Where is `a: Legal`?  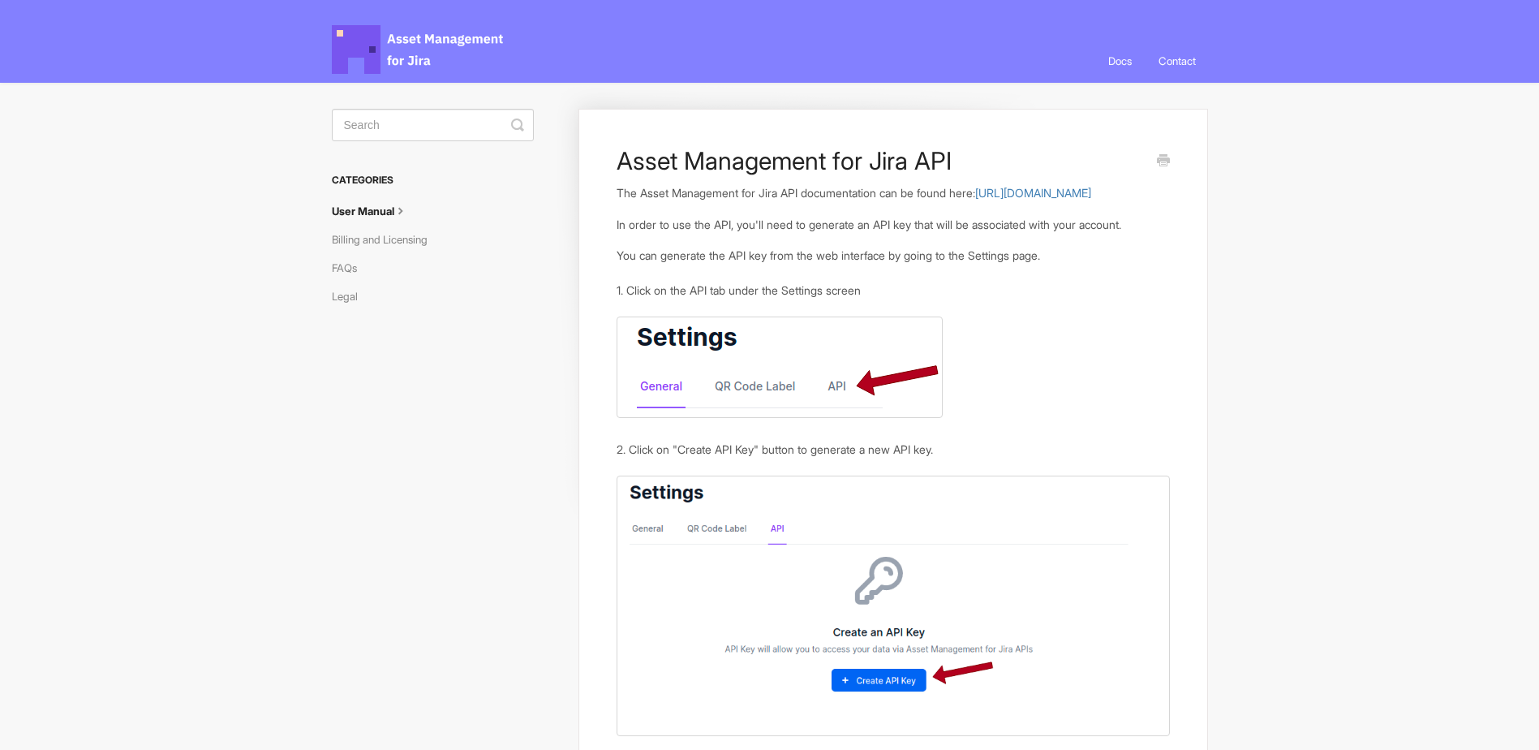
a: Legal is located at coordinates (351, 296).